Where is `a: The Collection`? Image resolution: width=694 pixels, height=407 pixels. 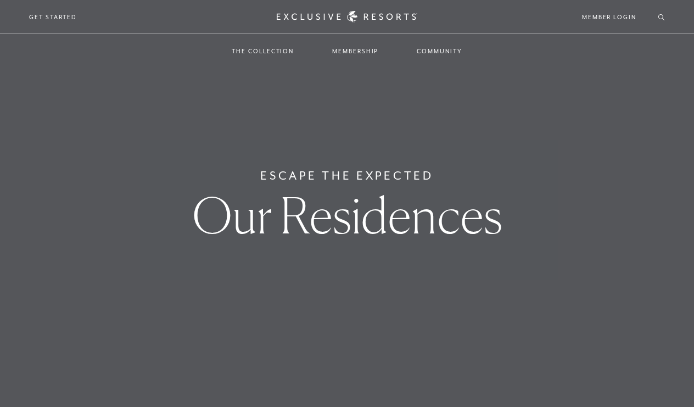 a: The Collection is located at coordinates (262, 51).